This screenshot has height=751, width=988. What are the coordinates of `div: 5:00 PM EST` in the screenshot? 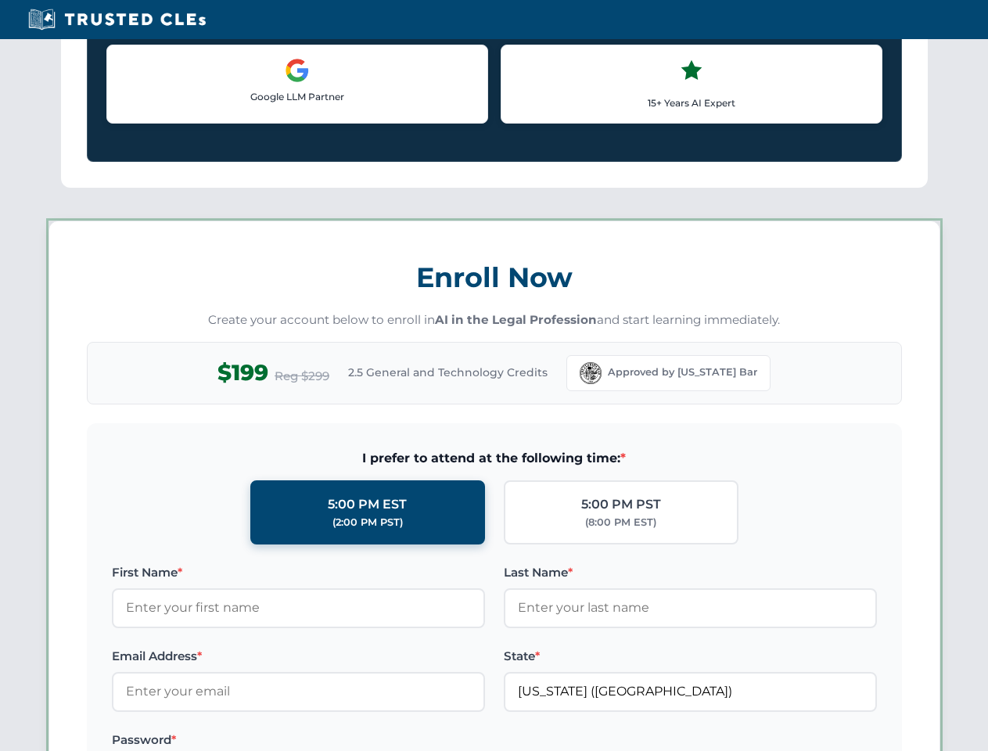 It's located at (367, 505).